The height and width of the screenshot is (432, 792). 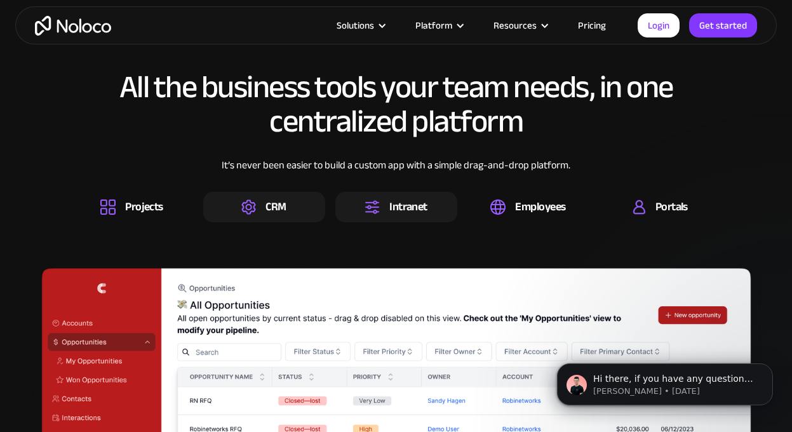 What do you see at coordinates (592, 25) in the screenshot?
I see `a: Pricing` at bounding box center [592, 25].